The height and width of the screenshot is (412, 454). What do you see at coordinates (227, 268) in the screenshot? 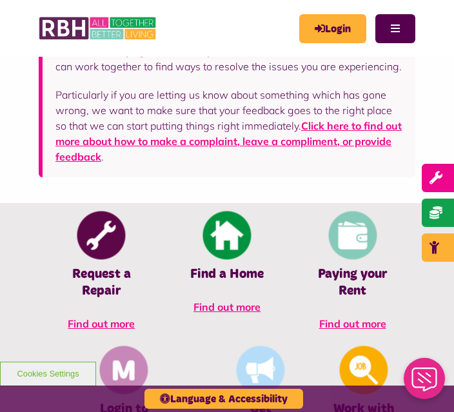
I see `a: Find A Home Find a Home Find out more` at bounding box center [227, 268].